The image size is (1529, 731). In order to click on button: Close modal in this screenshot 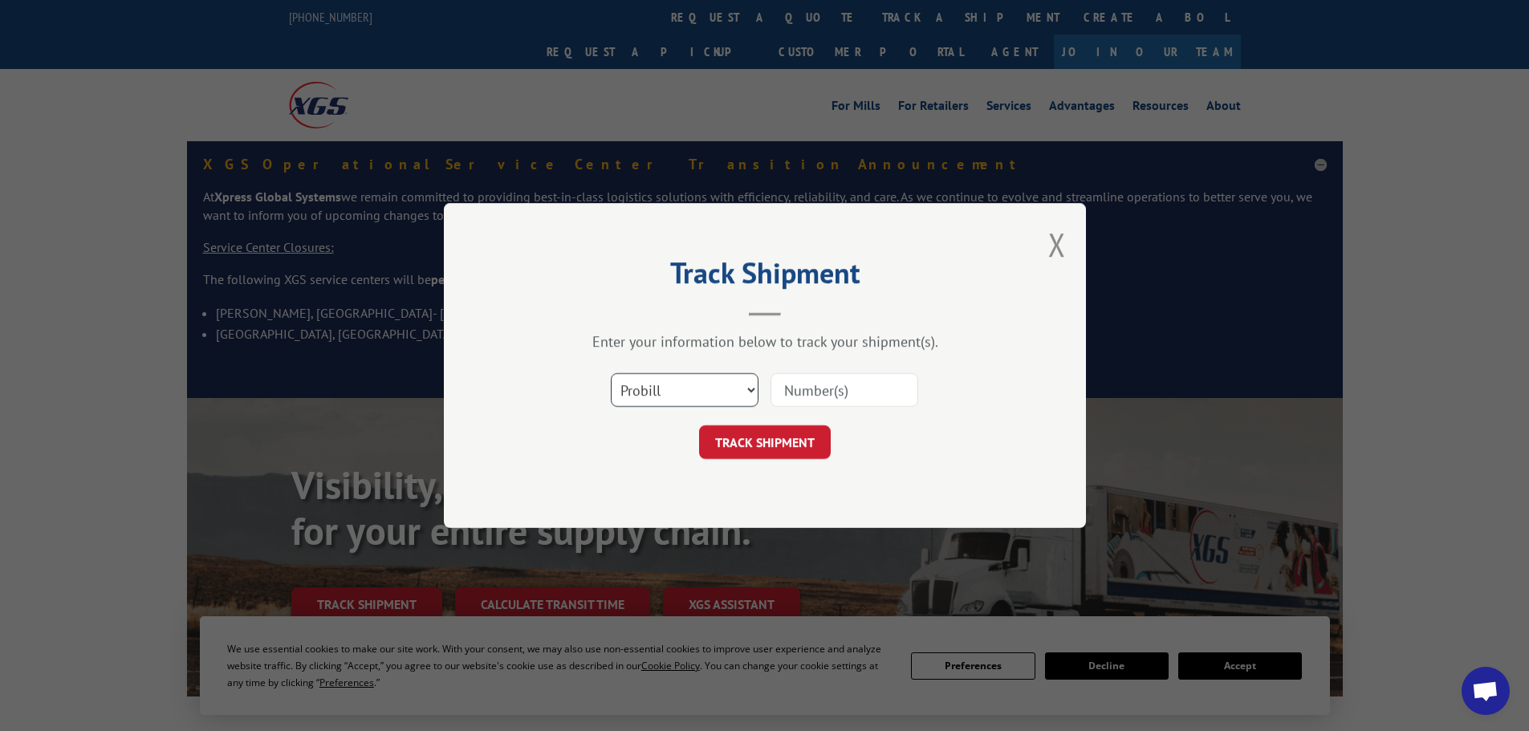, I will do `click(1057, 244)`.